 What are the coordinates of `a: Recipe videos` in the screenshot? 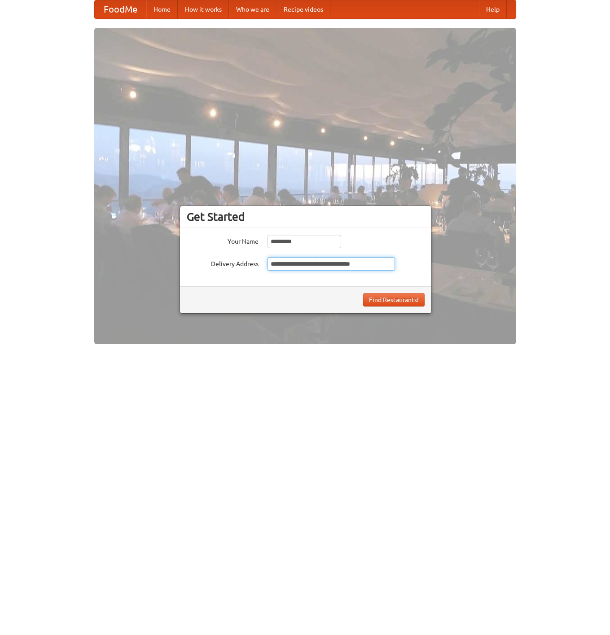 It's located at (303, 9).